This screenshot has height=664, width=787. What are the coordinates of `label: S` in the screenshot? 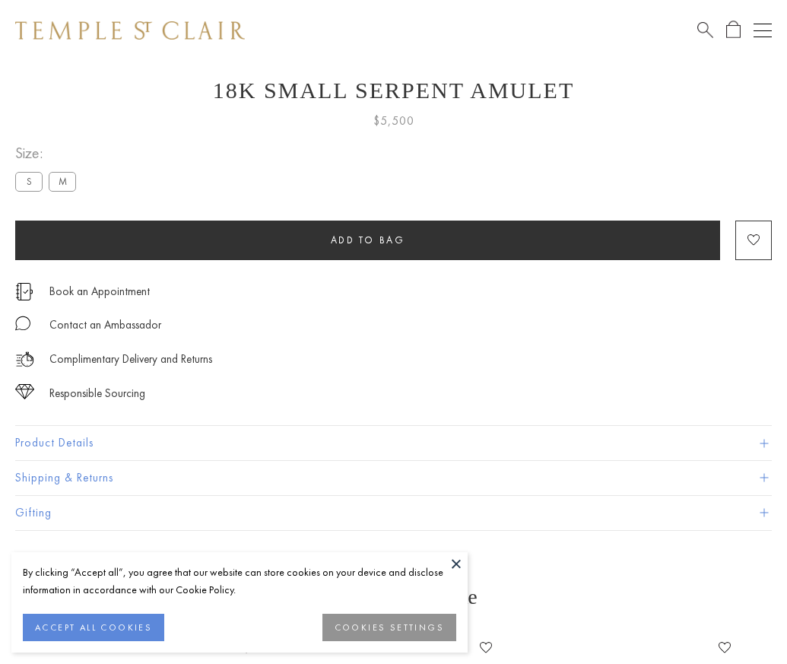 It's located at (29, 181).